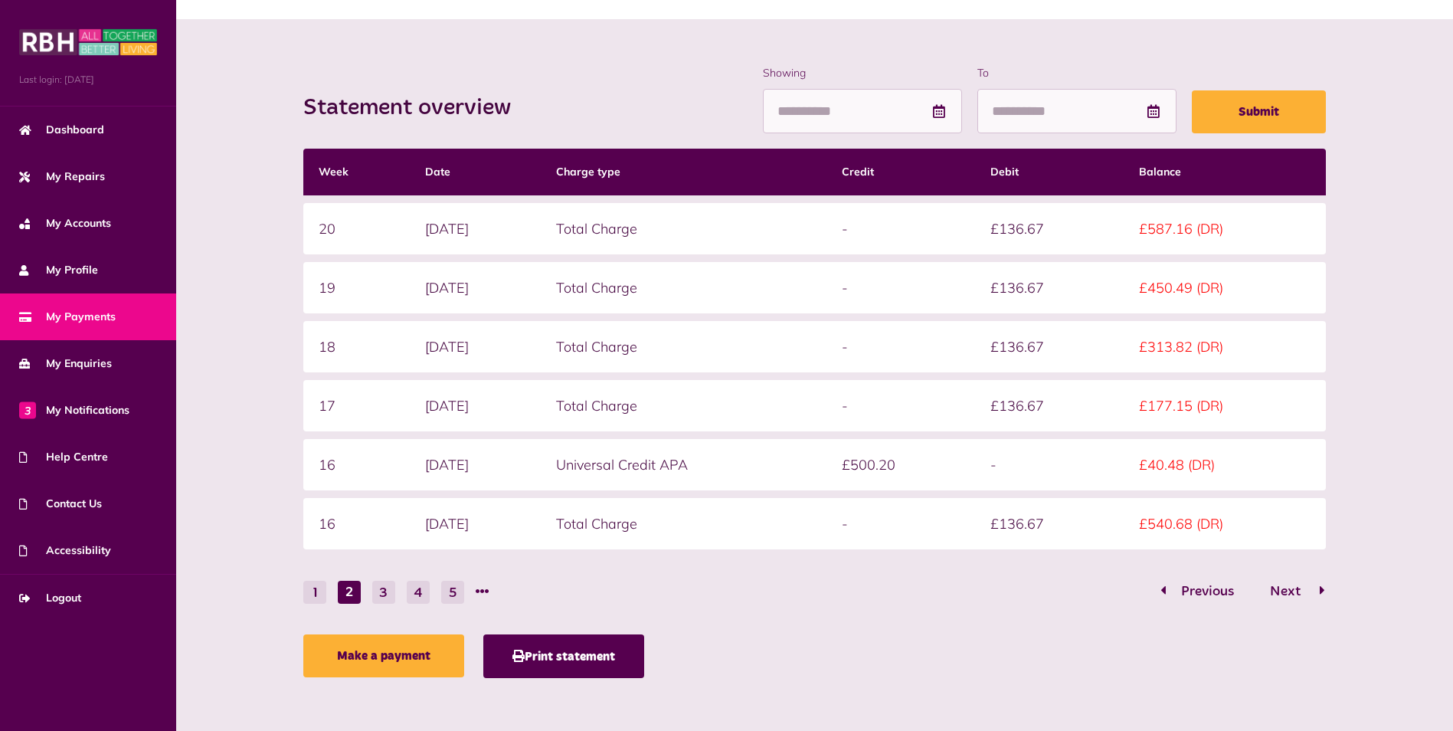 Image resolution: width=1453 pixels, height=731 pixels. What do you see at coordinates (684, 464) in the screenshot?
I see `td: Universal Credit APA` at bounding box center [684, 464].